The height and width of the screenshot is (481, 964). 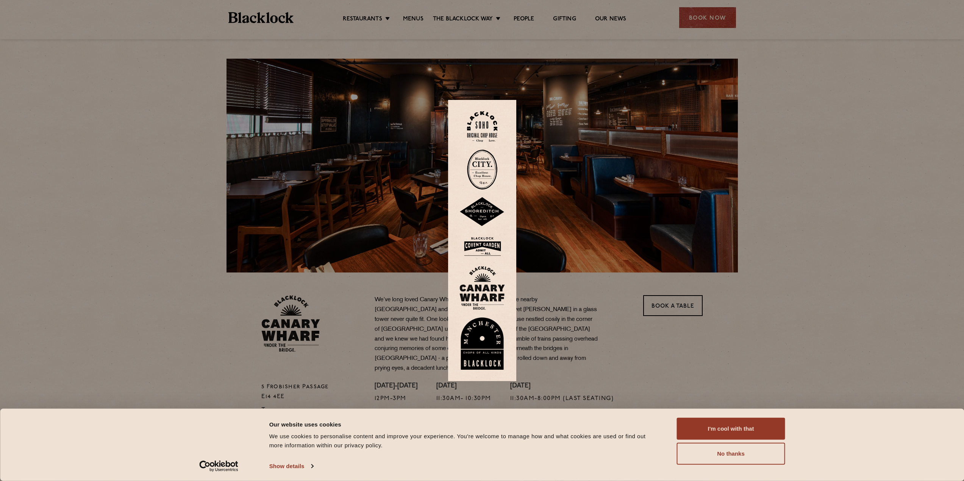 What do you see at coordinates (482, 247) in the screenshot?
I see `img: BLA_1470_CoventGarden_Website_Solid.svg` at bounding box center [482, 247].